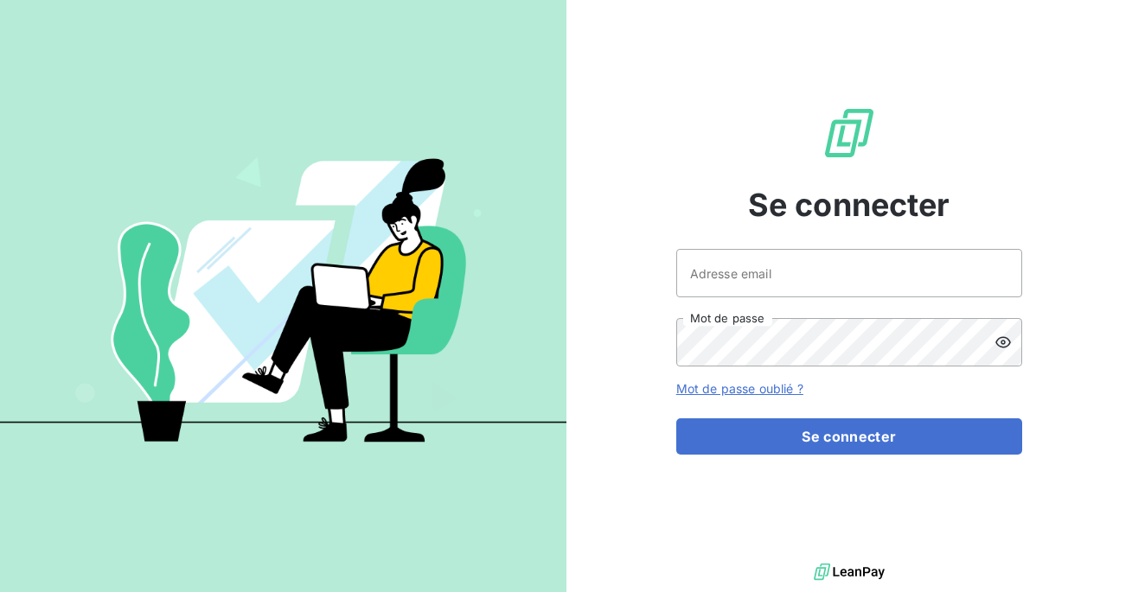  What do you see at coordinates (739, 388) in the screenshot?
I see `a: Mot de passe oublié ?` at bounding box center [739, 388].